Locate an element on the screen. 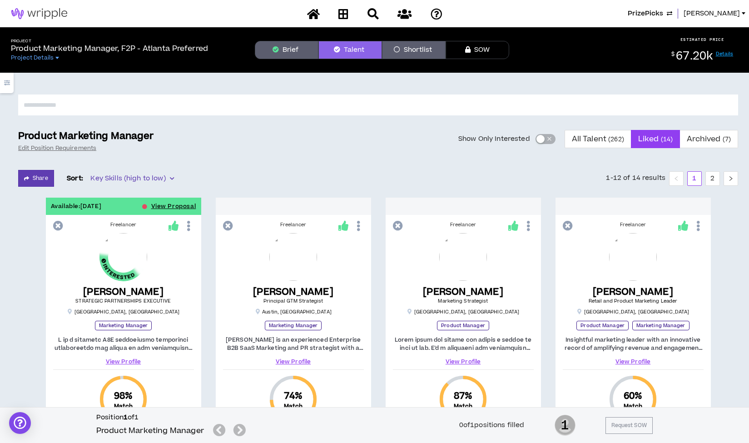 The image size is (749, 443). p: Insightful marketing leader with an innovative record of amplifying revenue and engagement for gl... is located at coordinates (633, 344).